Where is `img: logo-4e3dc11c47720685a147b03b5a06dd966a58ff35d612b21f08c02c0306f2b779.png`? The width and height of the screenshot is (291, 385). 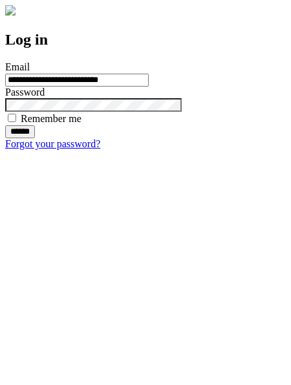 img: logo-4e3dc11c47720685a147b03b5a06dd966a58ff35d612b21f08c02c0306f2b779.png is located at coordinates (10, 10).